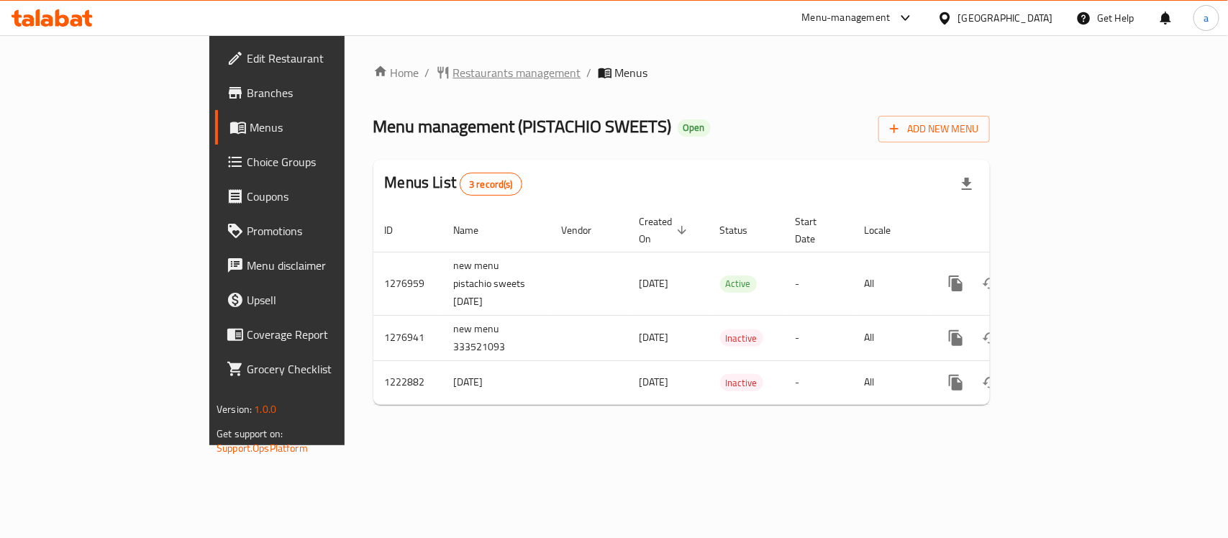 This screenshot has width=1228, height=538. What do you see at coordinates (324, 58) in the screenshot?
I see `span: Edit Restaurant` at bounding box center [324, 58].